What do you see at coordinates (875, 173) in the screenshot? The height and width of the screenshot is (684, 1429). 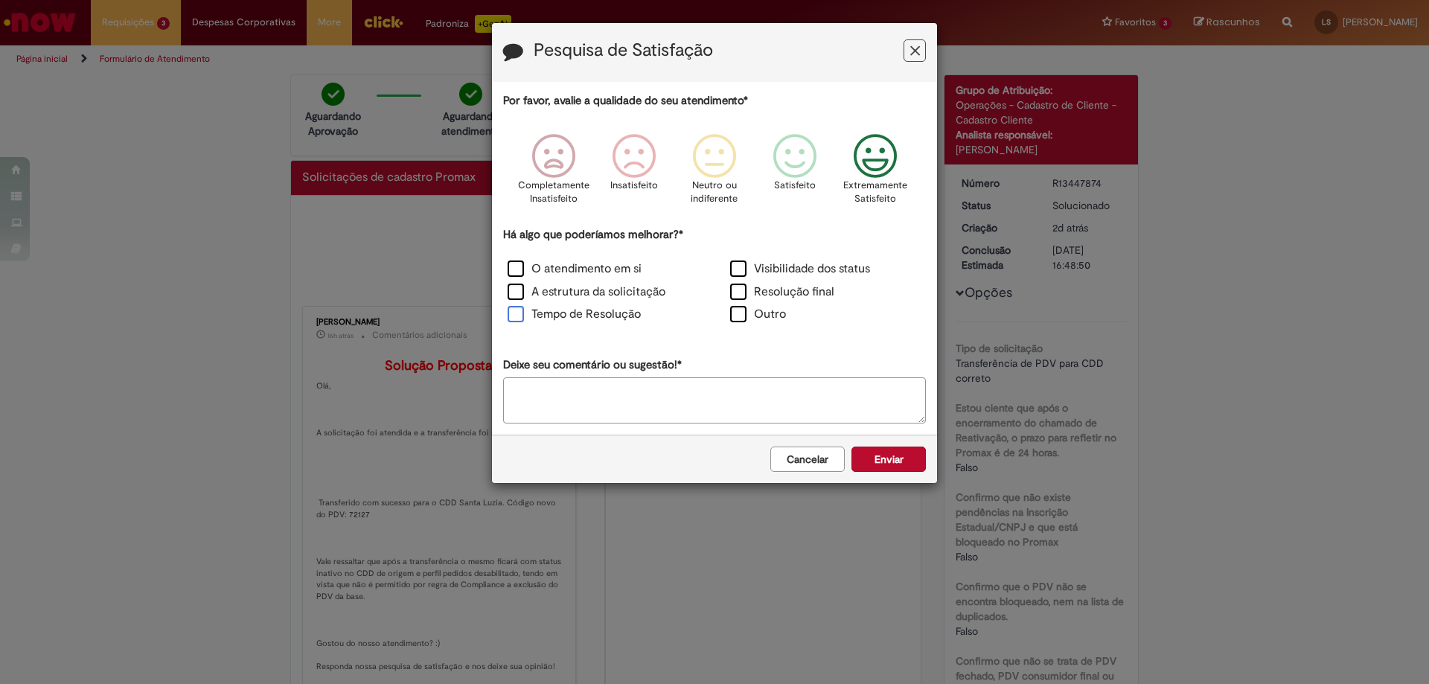 I see `div: Extremamente Satisfeito` at bounding box center [875, 173].